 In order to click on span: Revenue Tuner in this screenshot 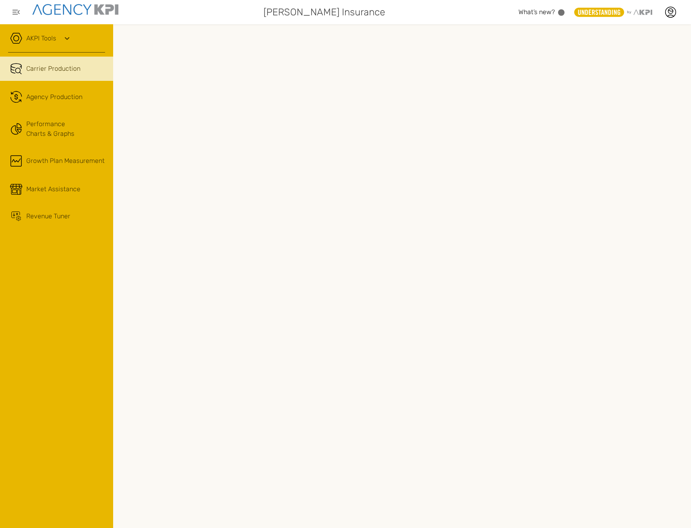, I will do `click(48, 216)`.